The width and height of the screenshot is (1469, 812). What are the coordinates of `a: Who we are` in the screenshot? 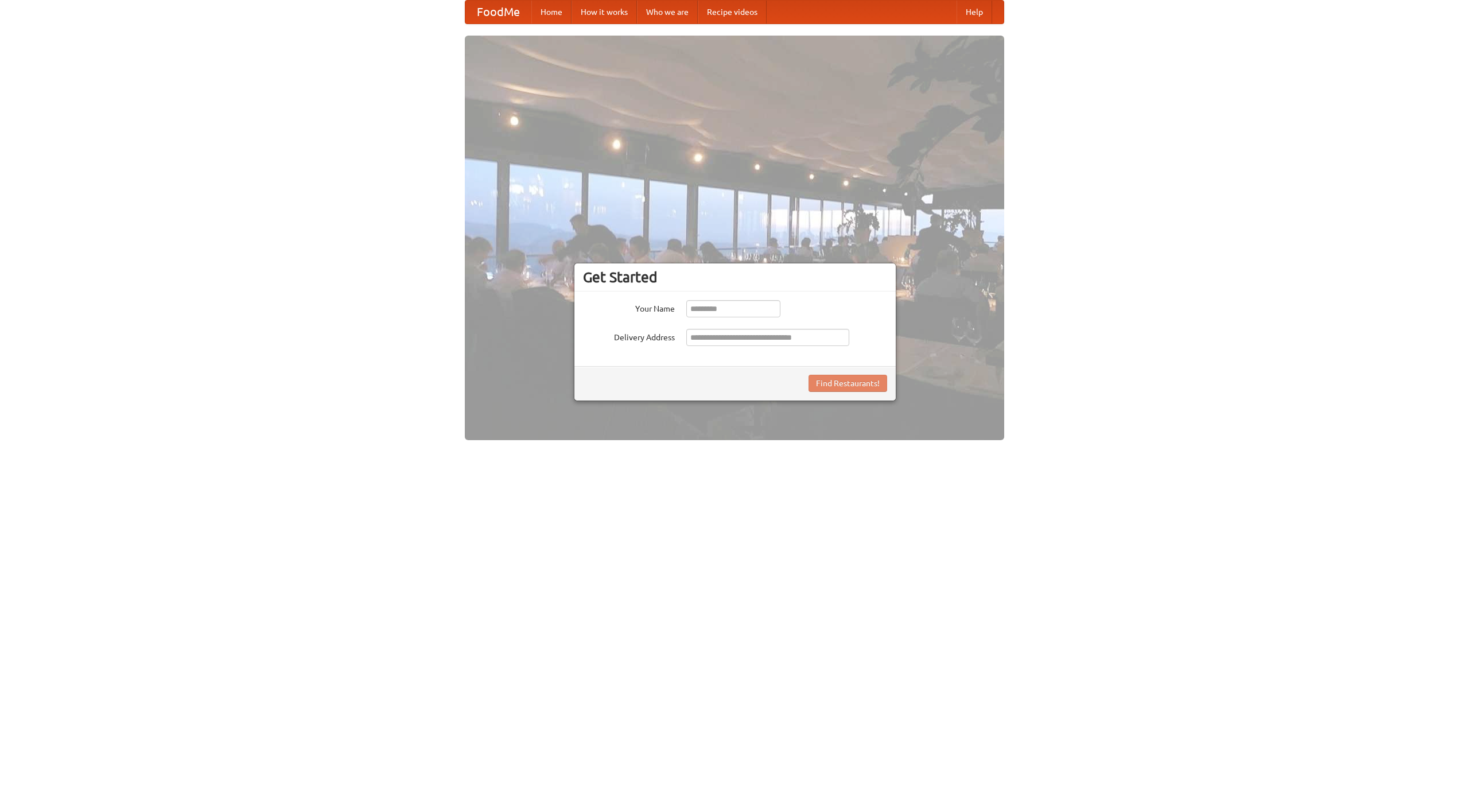 It's located at (668, 12).